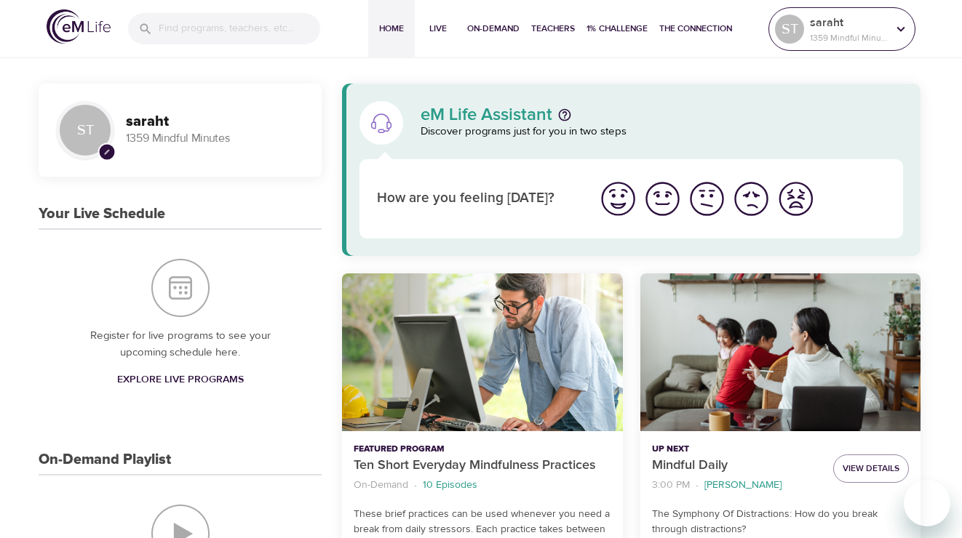 The width and height of the screenshot is (962, 538). What do you see at coordinates (795, 199) in the screenshot?
I see `img: worst` at bounding box center [795, 199].